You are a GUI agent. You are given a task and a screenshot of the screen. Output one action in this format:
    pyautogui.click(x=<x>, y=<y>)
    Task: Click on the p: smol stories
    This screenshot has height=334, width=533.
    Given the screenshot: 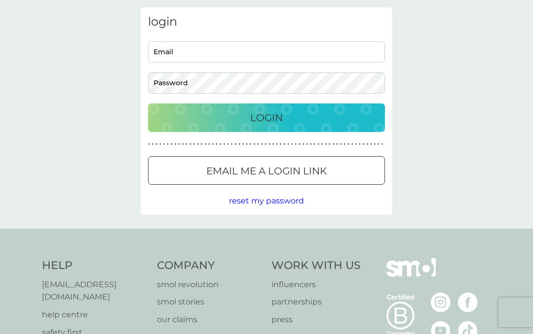 What is the action you would take?
    pyautogui.click(x=209, y=302)
    